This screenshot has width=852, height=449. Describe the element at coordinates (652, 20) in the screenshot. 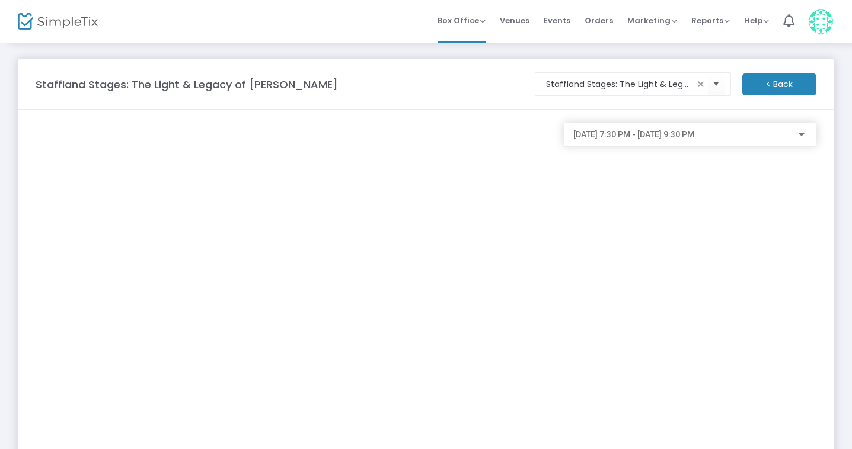

I see `span: Marketing` at that location.